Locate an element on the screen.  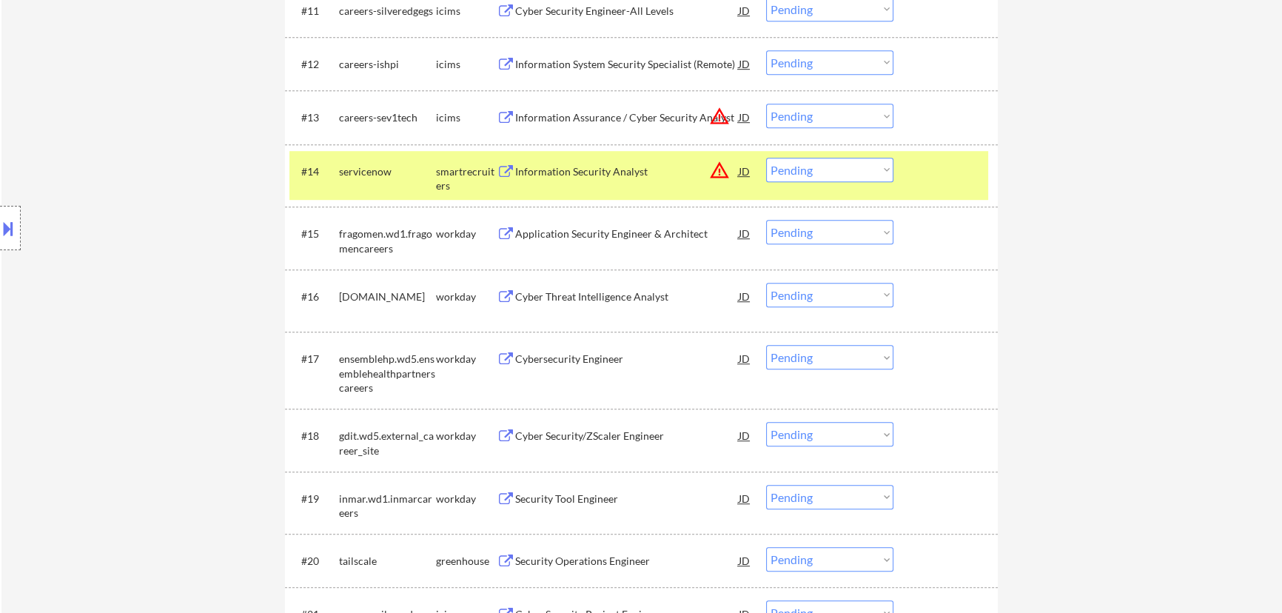
div: Cyber Security Engineer-All Levels is located at coordinates (627, 11).